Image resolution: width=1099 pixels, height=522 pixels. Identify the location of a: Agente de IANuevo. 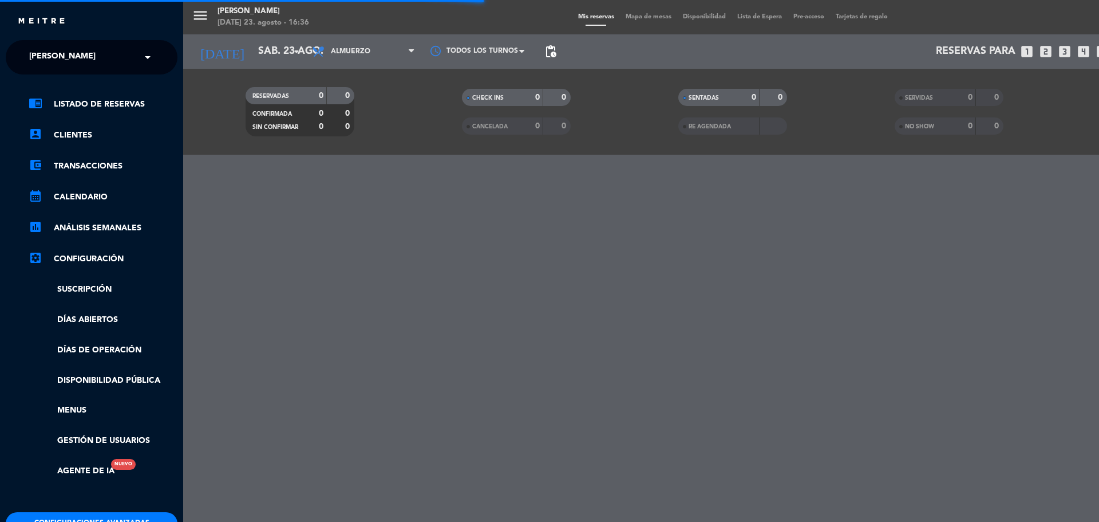
(72, 471).